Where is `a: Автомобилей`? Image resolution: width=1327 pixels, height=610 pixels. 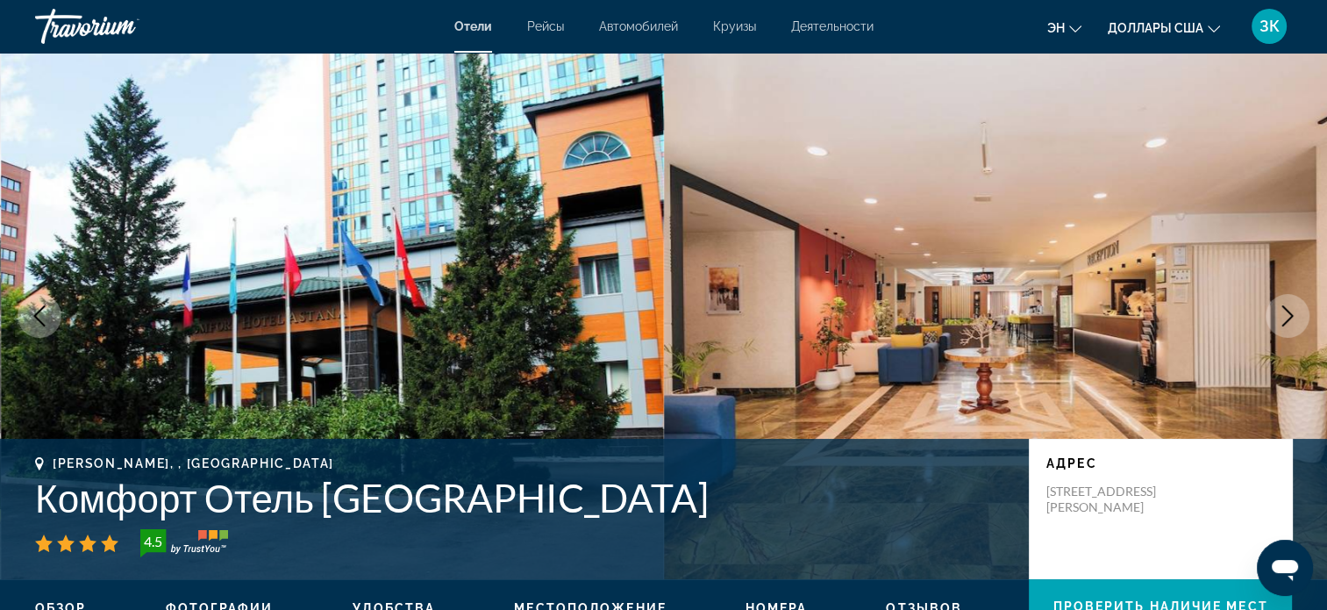
a: Автомобилей is located at coordinates (639, 26).